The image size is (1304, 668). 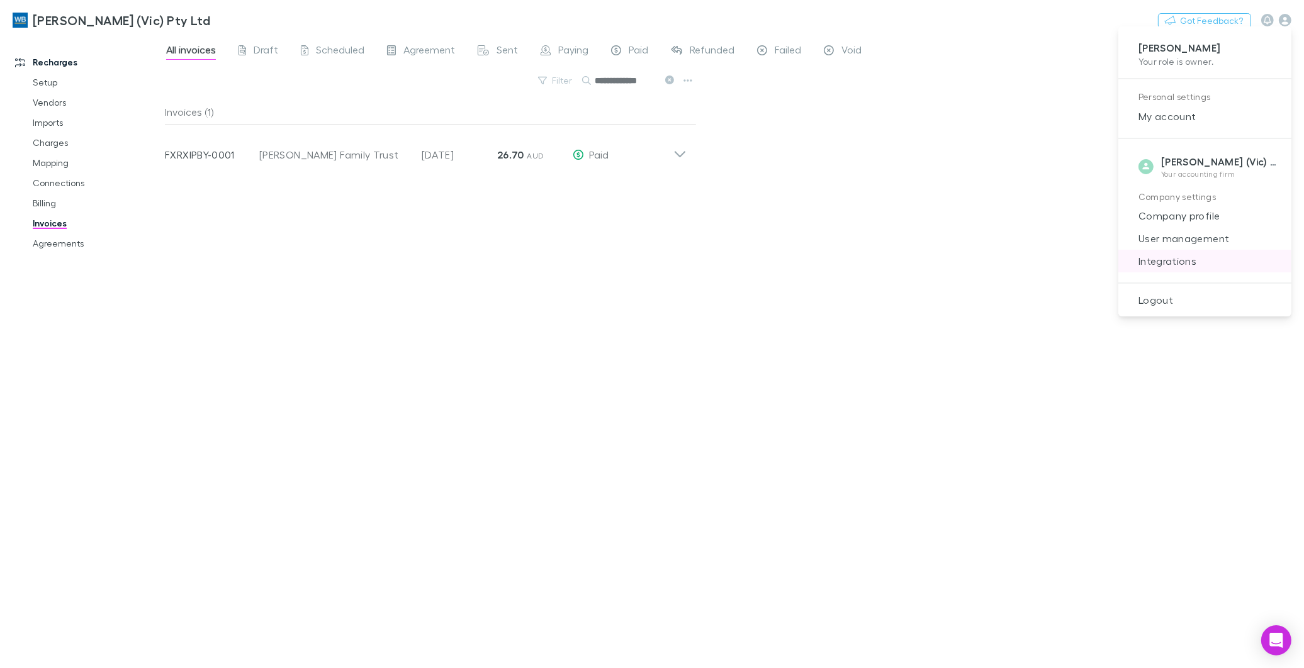 What do you see at coordinates (1205, 300) in the screenshot?
I see `span: Logout` at bounding box center [1205, 300].